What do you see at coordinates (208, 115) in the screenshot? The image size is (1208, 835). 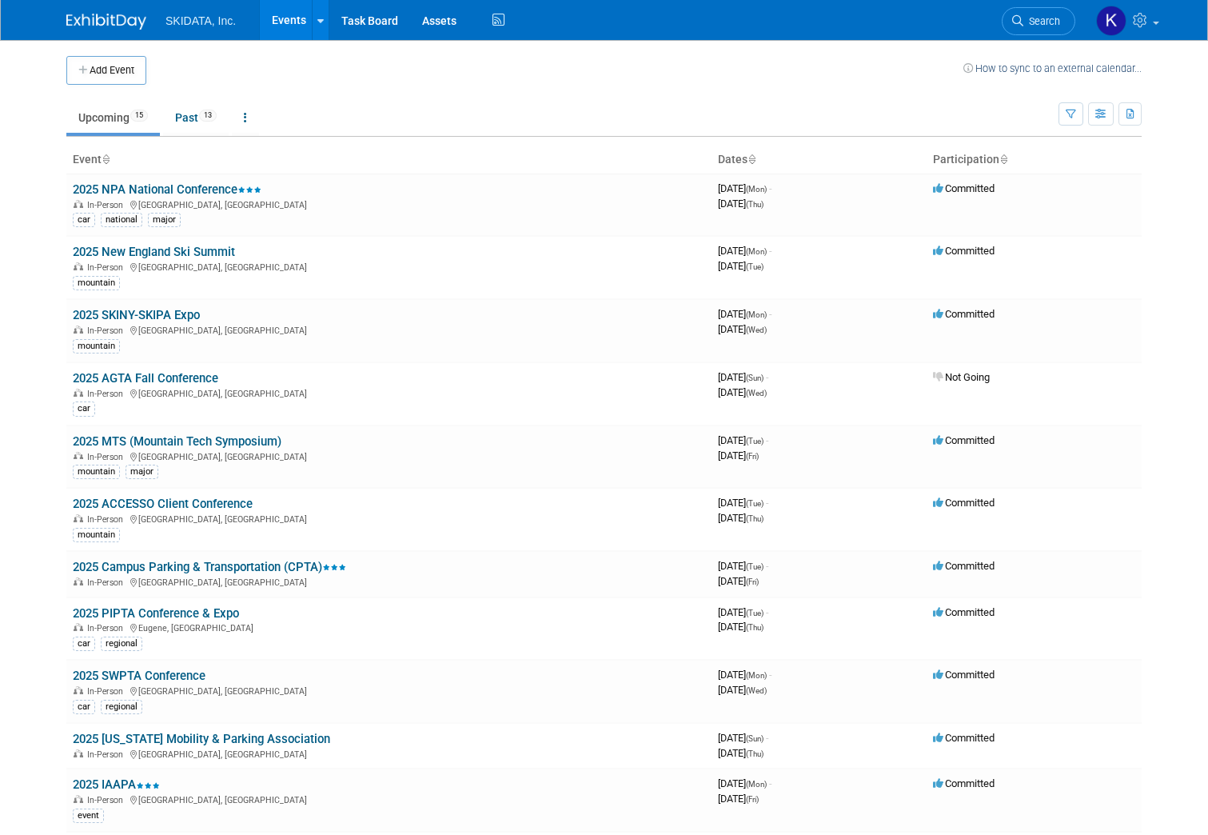 I see `span: 13` at bounding box center [208, 115].